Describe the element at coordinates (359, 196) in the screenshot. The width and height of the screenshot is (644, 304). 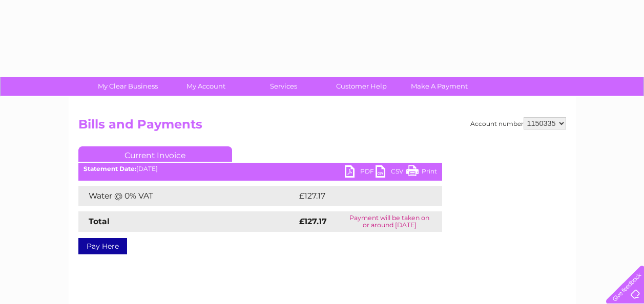
I see `td: £127.17` at that location.